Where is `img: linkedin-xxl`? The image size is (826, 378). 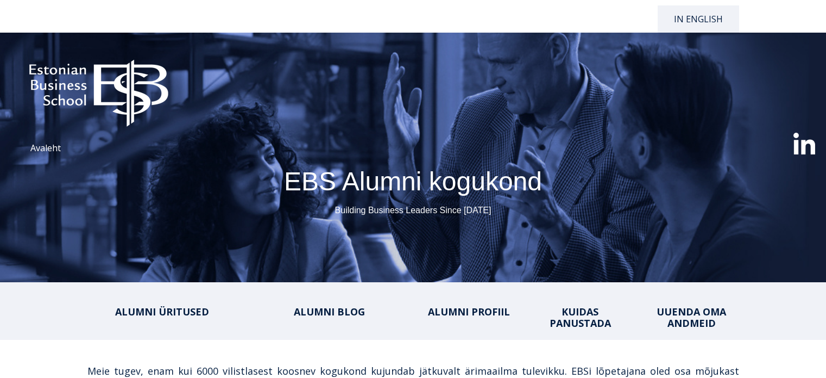
img: linkedin-xxl is located at coordinates (805, 143).